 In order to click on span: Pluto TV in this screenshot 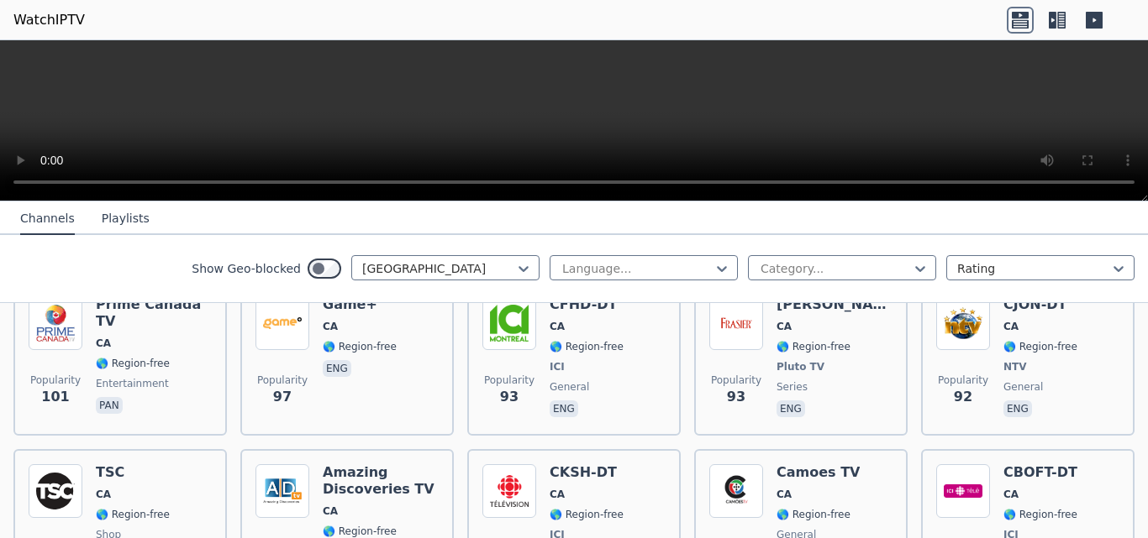, I will do `click(800, 367)`.